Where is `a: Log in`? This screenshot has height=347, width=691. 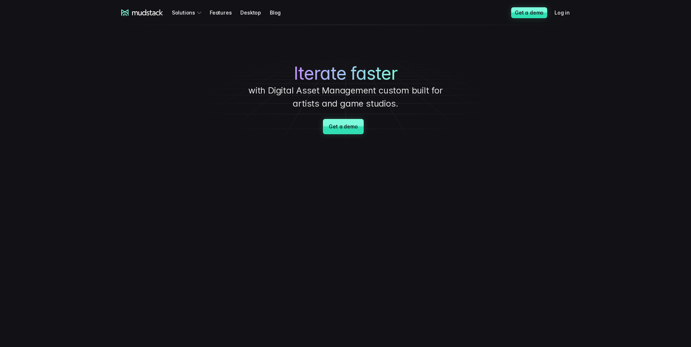 a: Log in is located at coordinates (566, 12).